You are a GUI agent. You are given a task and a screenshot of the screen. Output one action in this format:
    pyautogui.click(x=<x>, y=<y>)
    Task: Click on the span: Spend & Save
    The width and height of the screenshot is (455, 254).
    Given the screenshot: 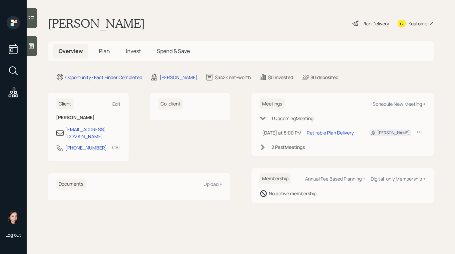 What is the action you would take?
    pyautogui.click(x=173, y=51)
    